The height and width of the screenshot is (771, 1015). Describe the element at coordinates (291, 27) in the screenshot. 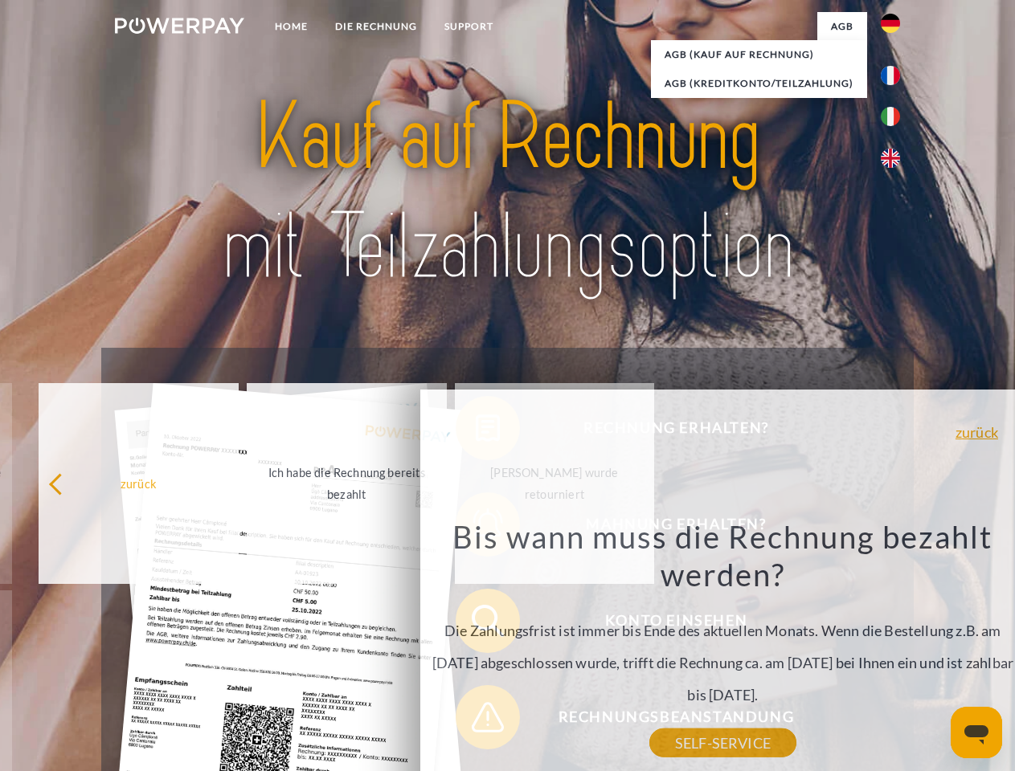

I see `a: Home` at that location.